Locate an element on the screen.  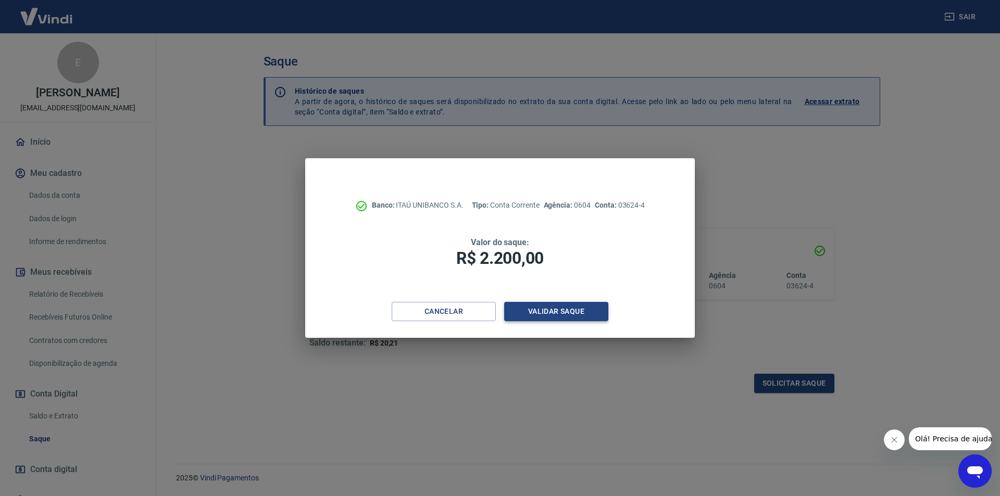
p: 0604 is located at coordinates (567, 205).